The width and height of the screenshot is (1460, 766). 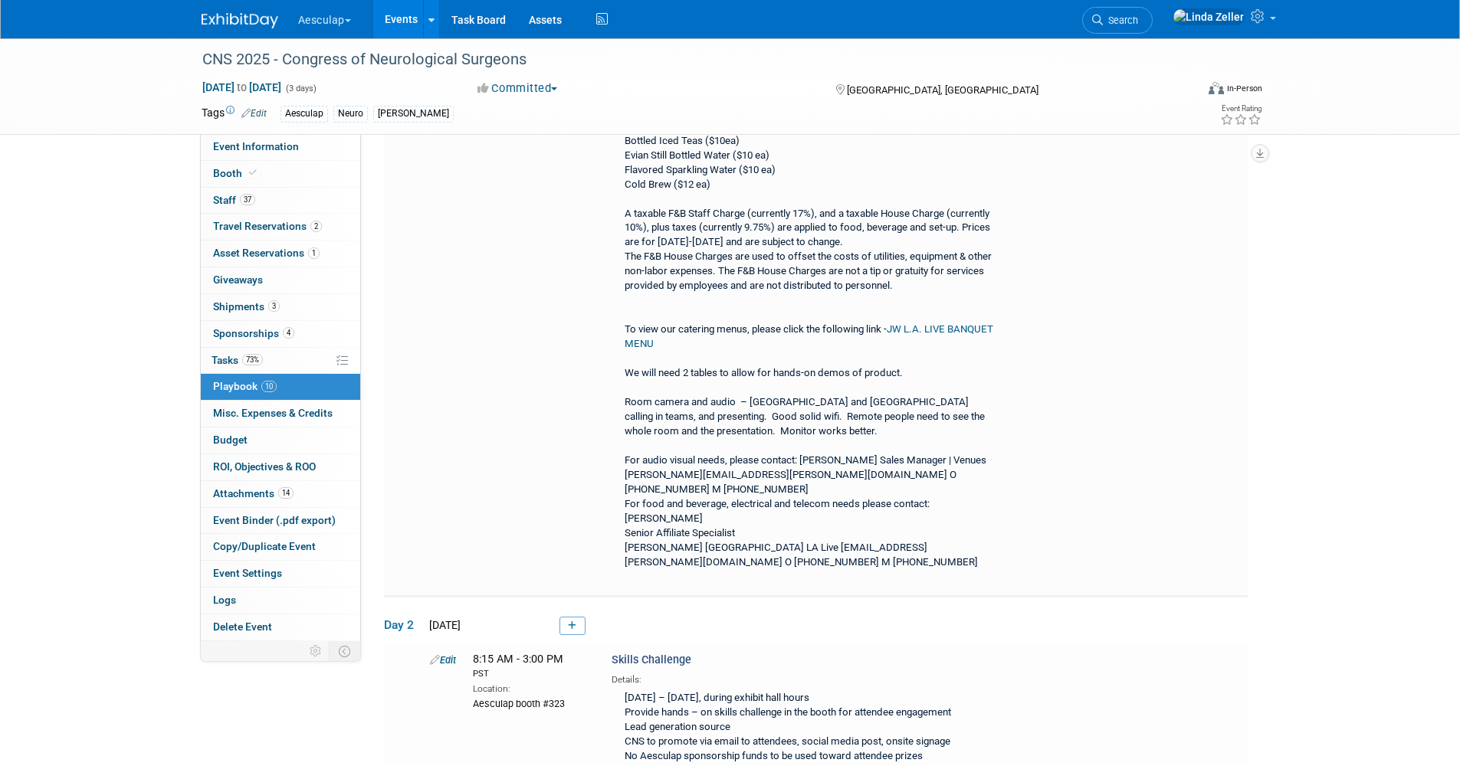 What do you see at coordinates (236, 173) in the screenshot?
I see `span: Booth` at bounding box center [236, 173].